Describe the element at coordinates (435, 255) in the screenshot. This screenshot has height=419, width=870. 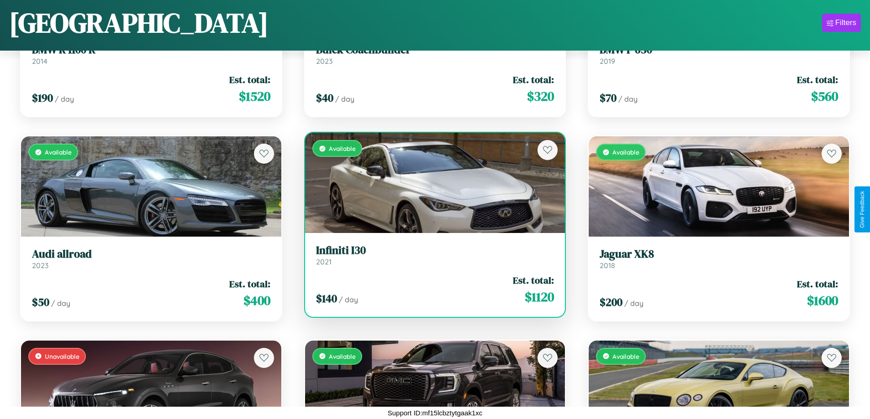
I see `a: Infiniti I302021` at that location.